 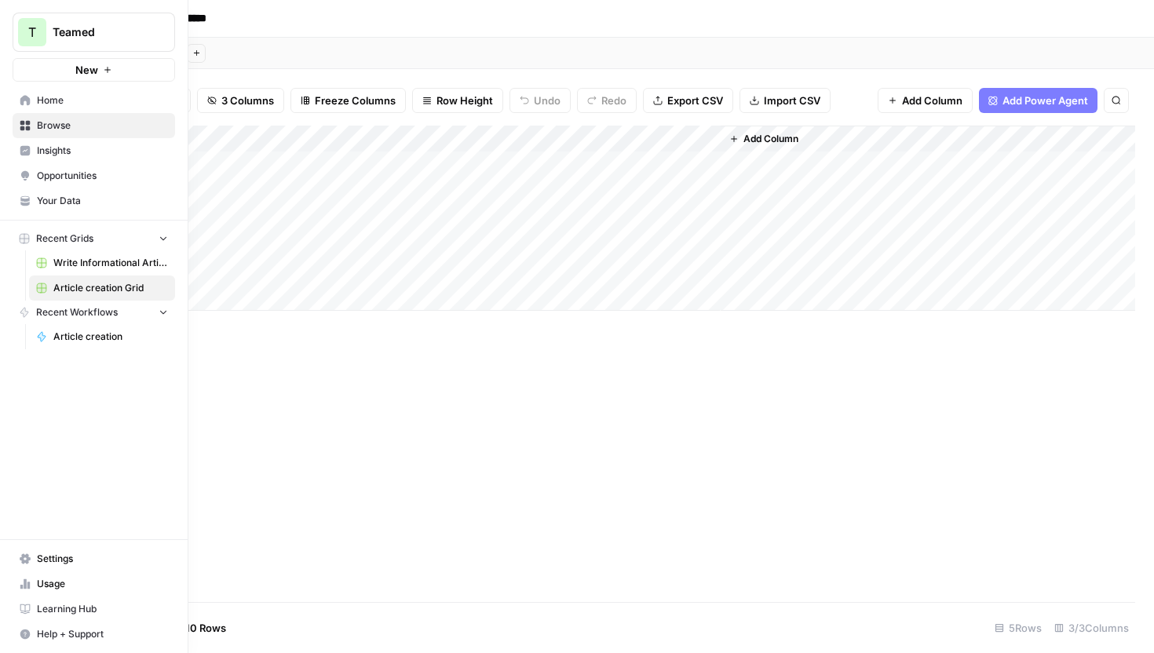 What do you see at coordinates (93, 312) in the screenshot?
I see `button: Recent Workflows` at bounding box center [93, 312].